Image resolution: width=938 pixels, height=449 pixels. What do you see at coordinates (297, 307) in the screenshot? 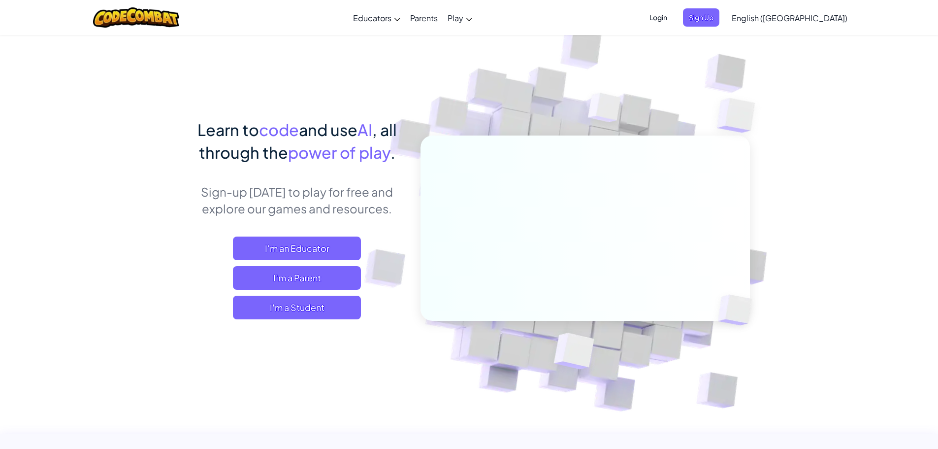
I see `button: I'm a Student` at bounding box center [297, 307].